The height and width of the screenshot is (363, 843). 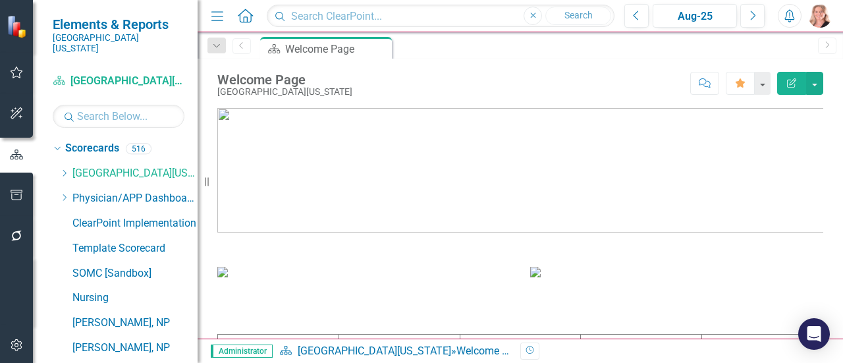 What do you see at coordinates (535, 272) in the screenshot?
I see `img: download%20somc%20strategic%20values%20v2.png` at bounding box center [535, 272].